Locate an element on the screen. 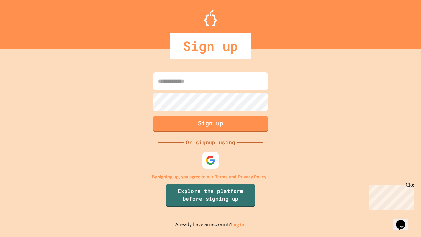 The image size is (421, 237). div: Chat with us now!Close is located at coordinates (24, 22).